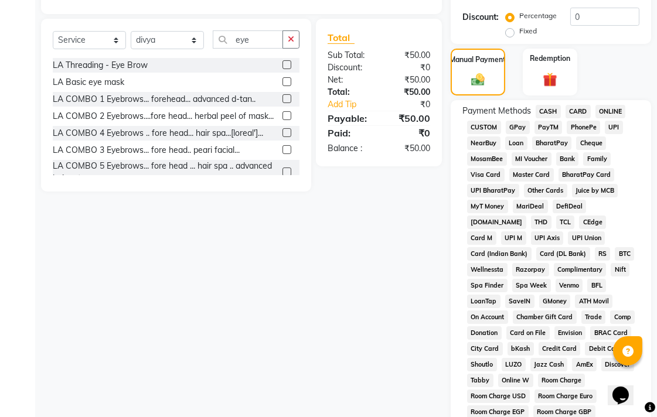 The width and height of the screenshot is (657, 417). What do you see at coordinates (549, 59) in the screenshot?
I see `label: Redemption` at bounding box center [549, 59].